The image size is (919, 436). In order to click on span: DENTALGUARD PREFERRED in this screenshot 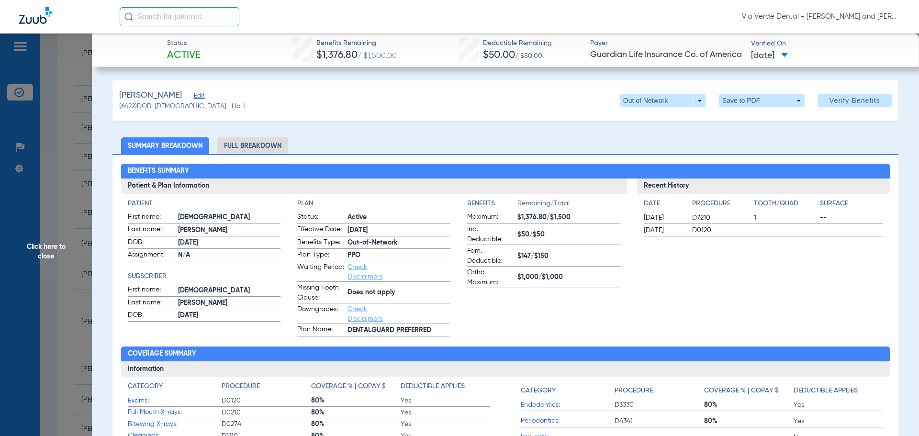, I will do `click(399, 330)`.